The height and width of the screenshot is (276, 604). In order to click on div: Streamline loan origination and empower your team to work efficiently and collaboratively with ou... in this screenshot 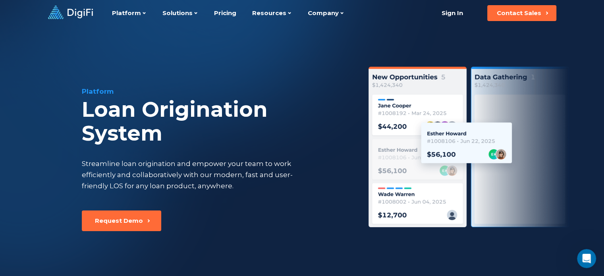, I will do `click(195, 175)`.